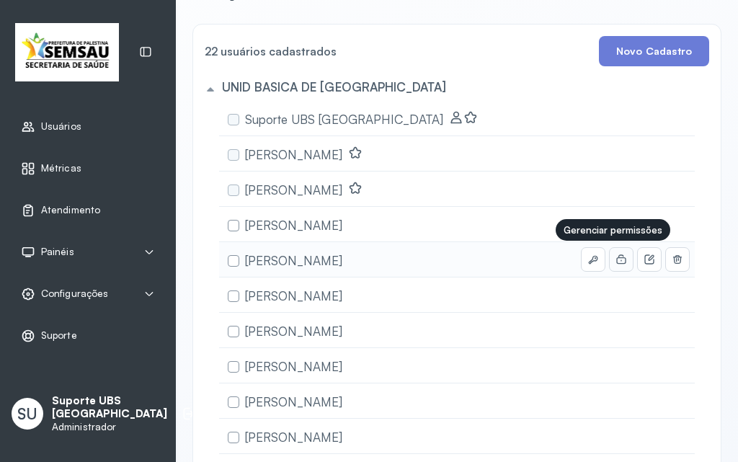 This screenshot has height=462, width=738. I want to click on a: Métricas, so click(88, 169).